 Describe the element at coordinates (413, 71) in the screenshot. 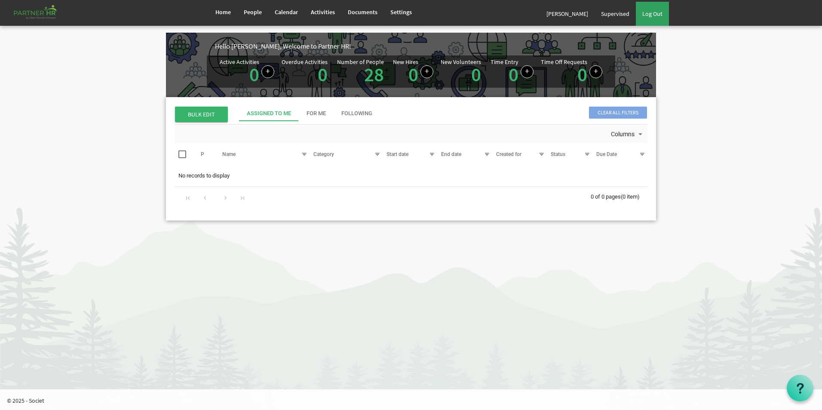

I see `div: People hired in the last 7 days` at that location.